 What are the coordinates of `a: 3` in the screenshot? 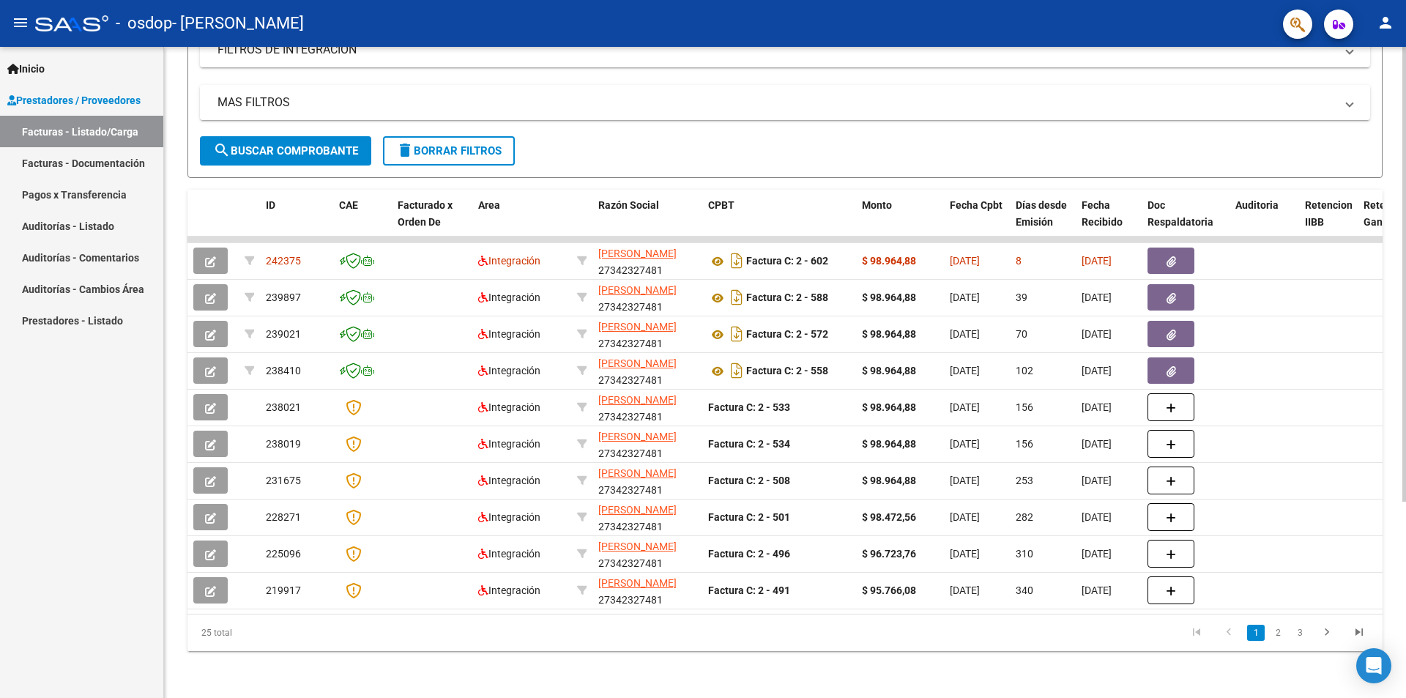 It's located at (1300, 633).